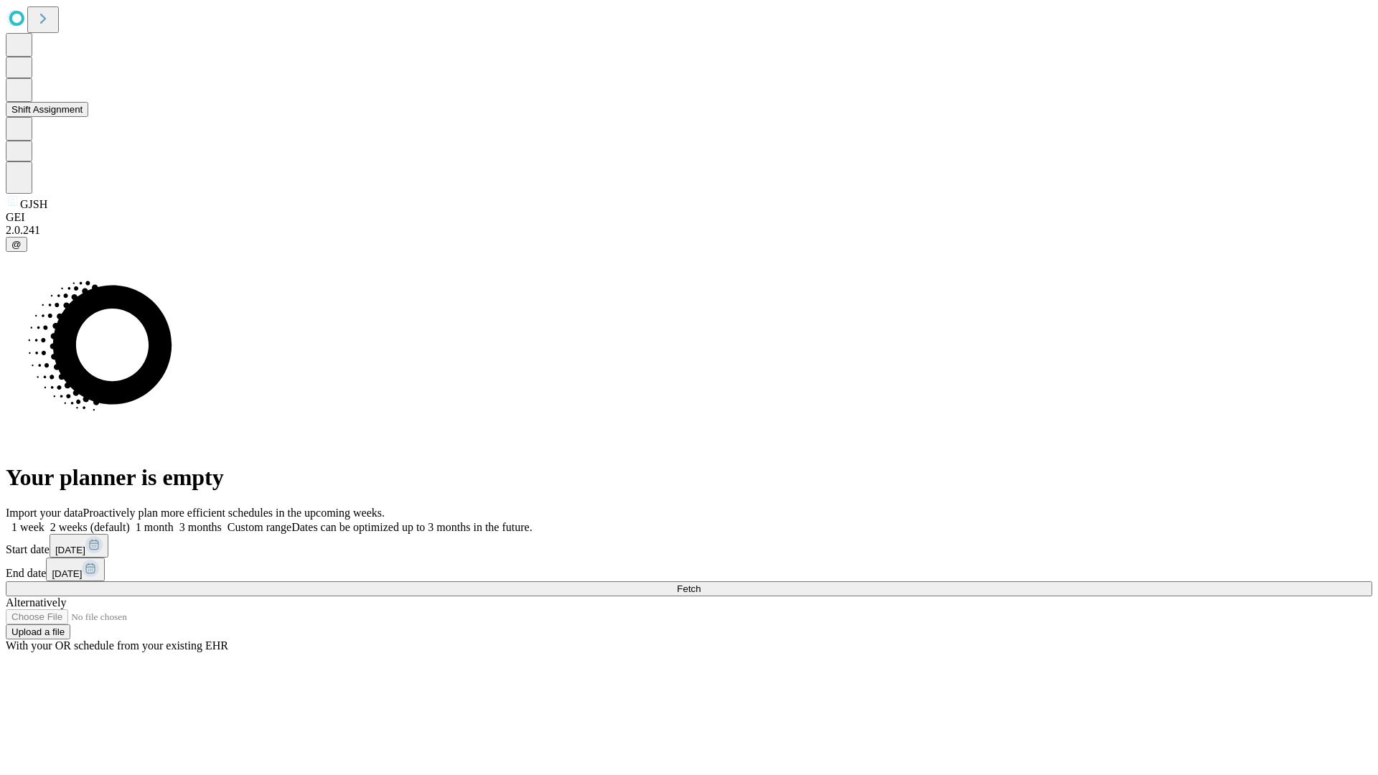 This screenshot has height=775, width=1378. Describe the element at coordinates (38, 632) in the screenshot. I see `button: Upload a file` at that location.